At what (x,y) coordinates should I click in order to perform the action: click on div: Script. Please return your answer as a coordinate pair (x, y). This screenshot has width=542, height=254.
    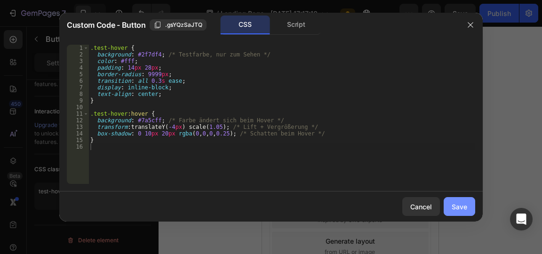
    Looking at the image, I should click on (296, 25).